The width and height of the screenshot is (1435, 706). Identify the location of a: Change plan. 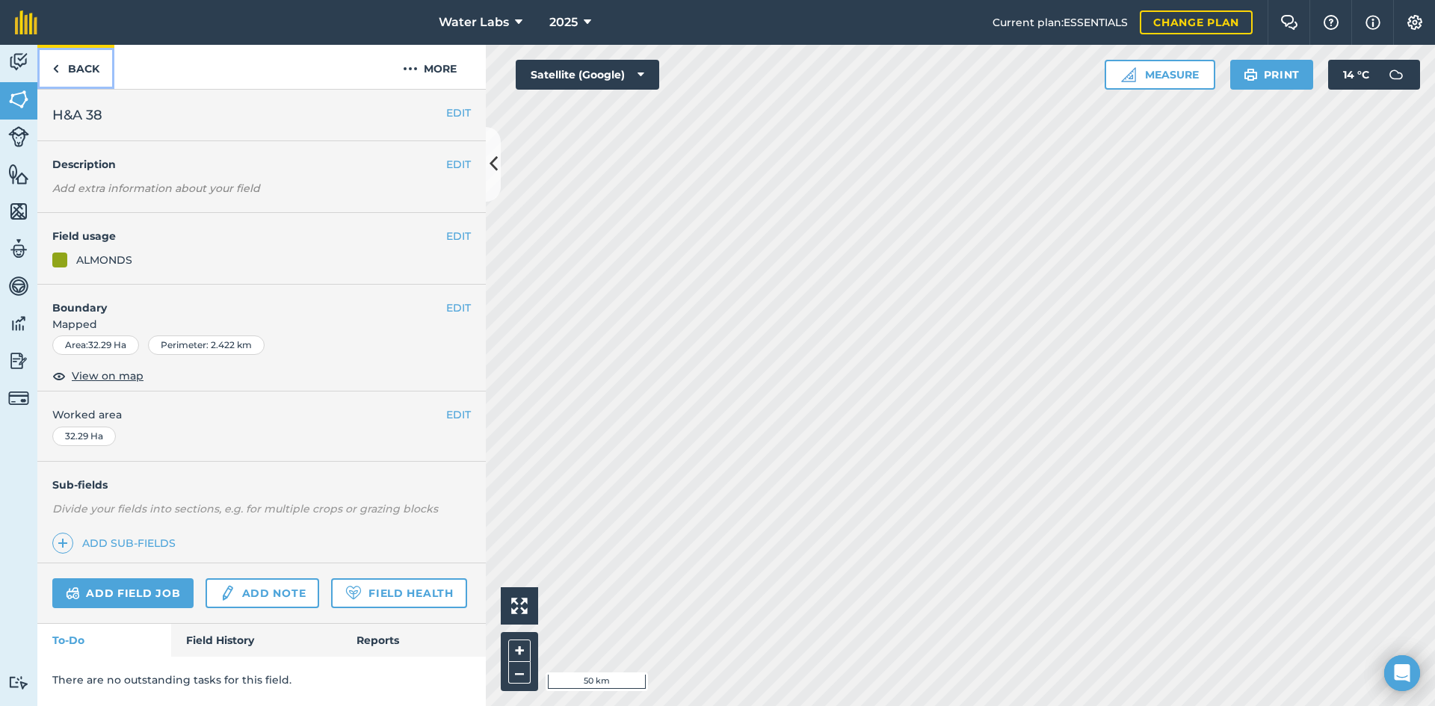
(1196, 22).